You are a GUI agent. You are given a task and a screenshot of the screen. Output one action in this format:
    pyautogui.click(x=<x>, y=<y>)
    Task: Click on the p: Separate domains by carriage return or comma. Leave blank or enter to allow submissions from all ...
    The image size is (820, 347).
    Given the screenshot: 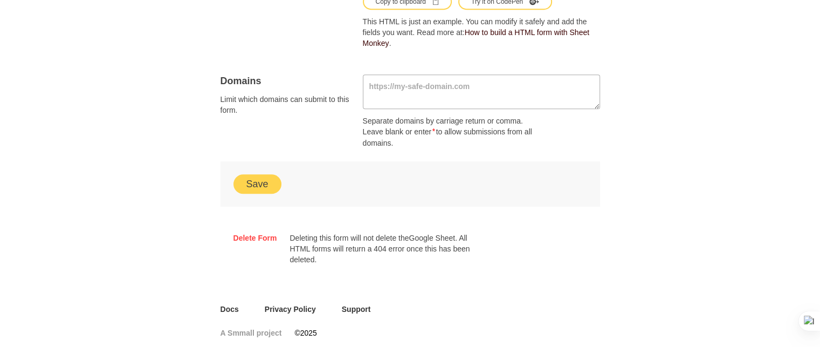 What is the action you would take?
    pyautogui.click(x=453, y=132)
    